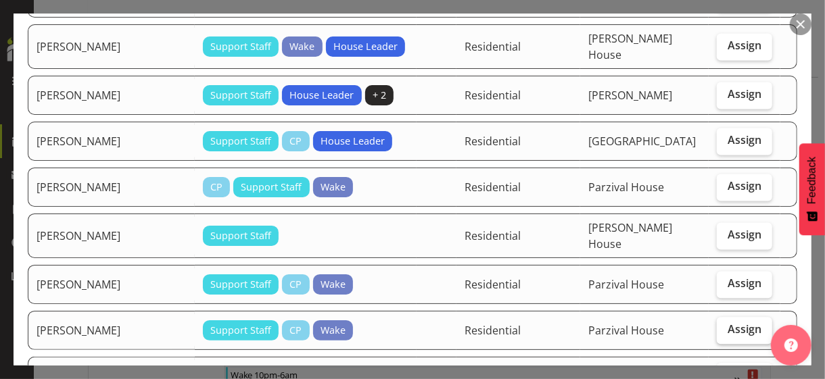 The height and width of the screenshot is (379, 825). I want to click on span: Feedback, so click(812, 181).